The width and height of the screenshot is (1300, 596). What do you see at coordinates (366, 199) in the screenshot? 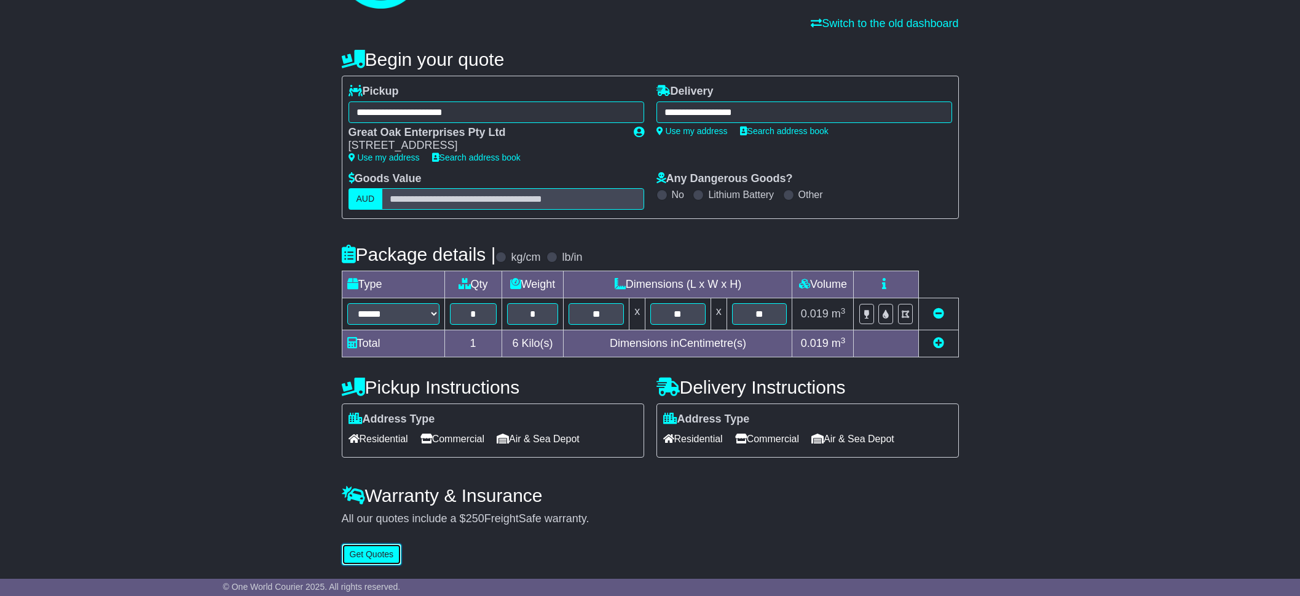
I see `label: AUD` at bounding box center [366, 199].